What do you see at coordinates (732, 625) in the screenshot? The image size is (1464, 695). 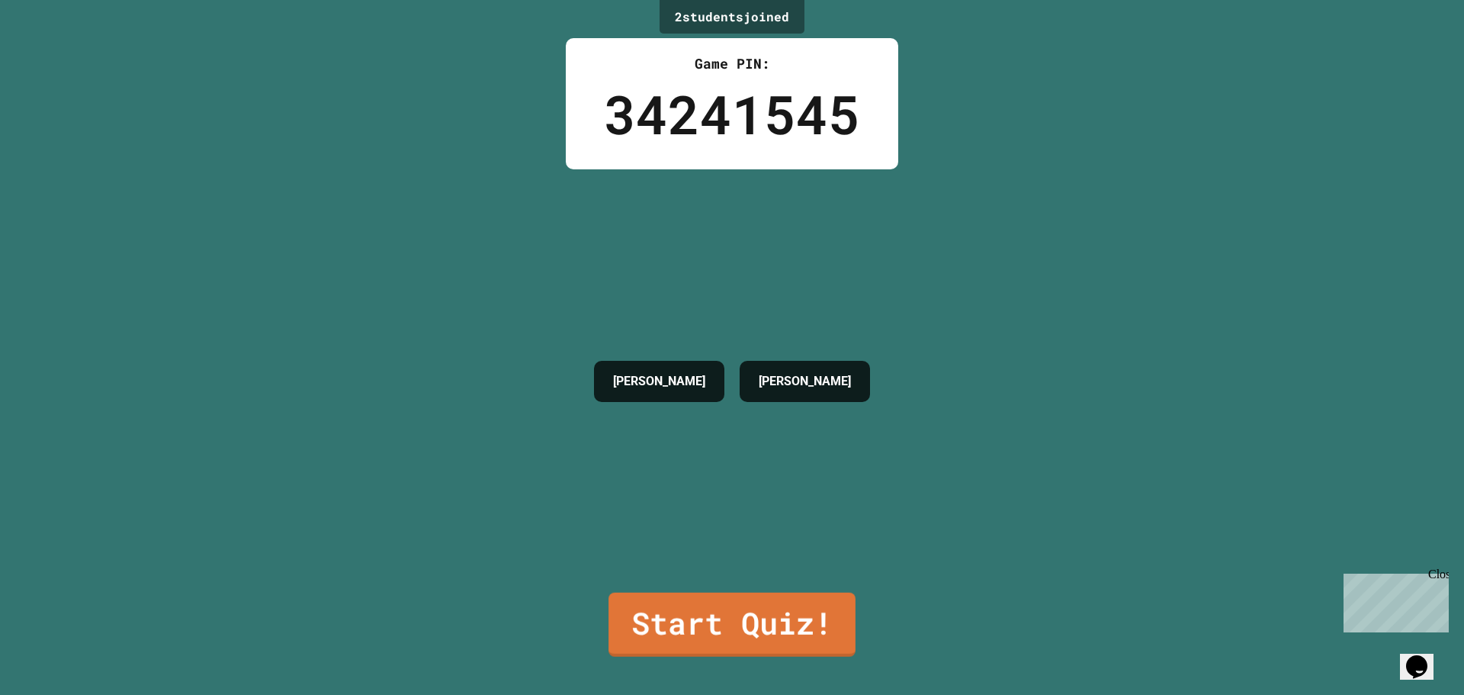 I see `a: Start Quiz!` at bounding box center [732, 625].